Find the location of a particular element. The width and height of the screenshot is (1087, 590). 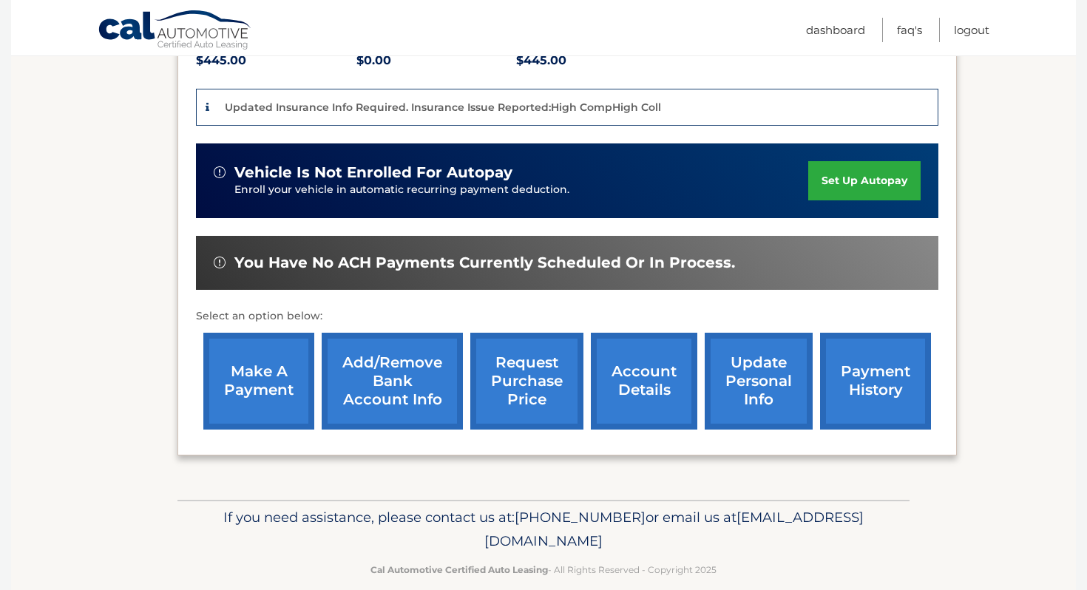

p: $0.00 is located at coordinates (436, 61).